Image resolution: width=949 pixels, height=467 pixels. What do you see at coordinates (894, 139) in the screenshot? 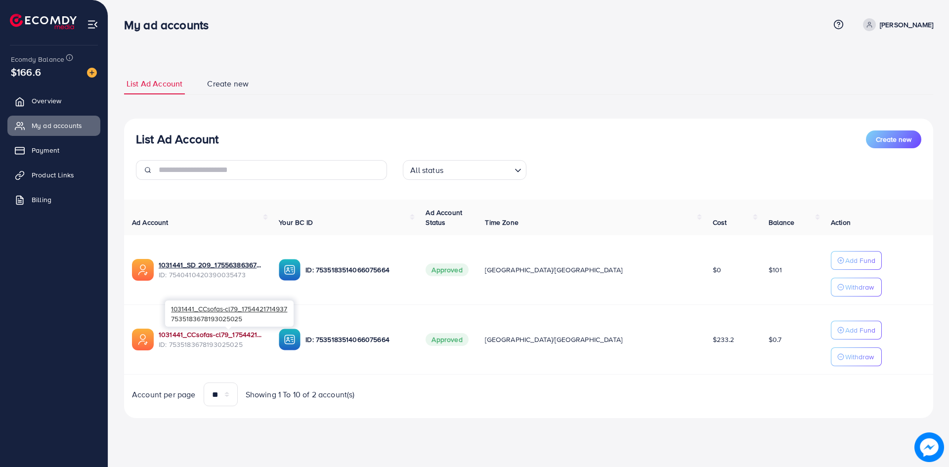
I see `button: Create new` at bounding box center [894, 139].